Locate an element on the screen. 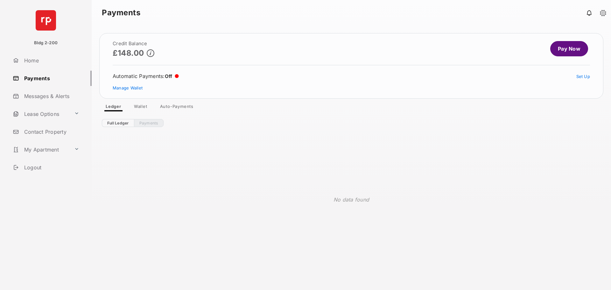 This screenshot has width=611, height=290. h2: Credit Balance is located at coordinates (133, 44).